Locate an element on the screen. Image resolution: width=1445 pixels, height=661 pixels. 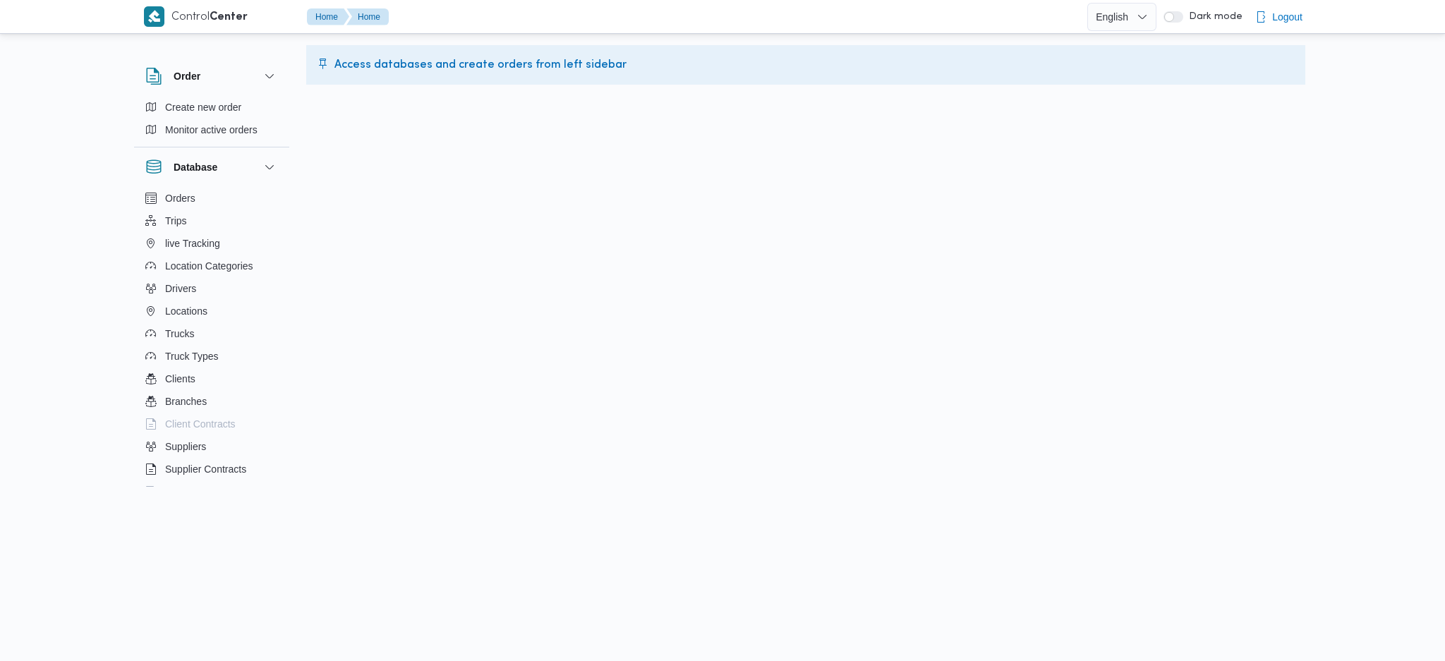
button: Logout is located at coordinates (1278, 17).